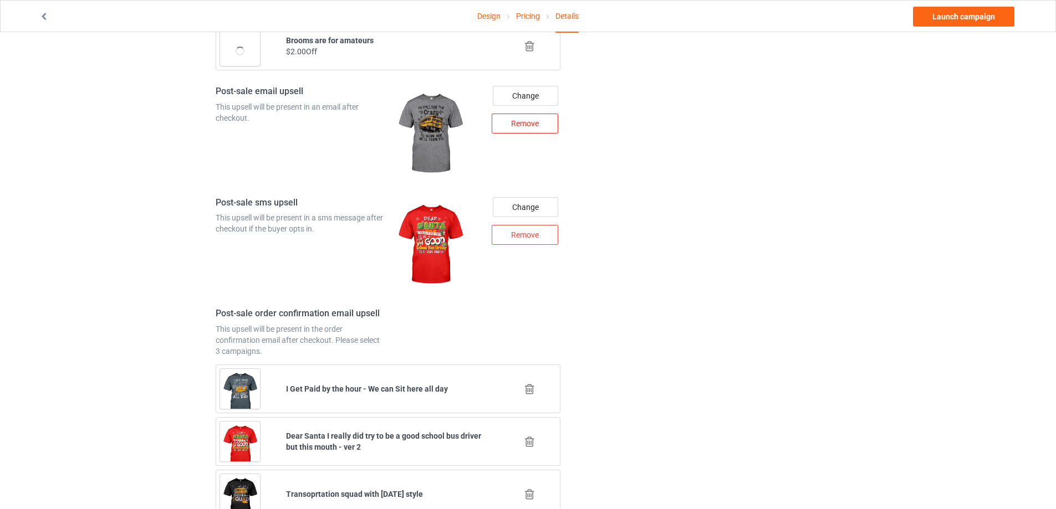  What do you see at coordinates (300, 203) in the screenshot?
I see `h4: Post-sale sms upsell` at bounding box center [300, 203].